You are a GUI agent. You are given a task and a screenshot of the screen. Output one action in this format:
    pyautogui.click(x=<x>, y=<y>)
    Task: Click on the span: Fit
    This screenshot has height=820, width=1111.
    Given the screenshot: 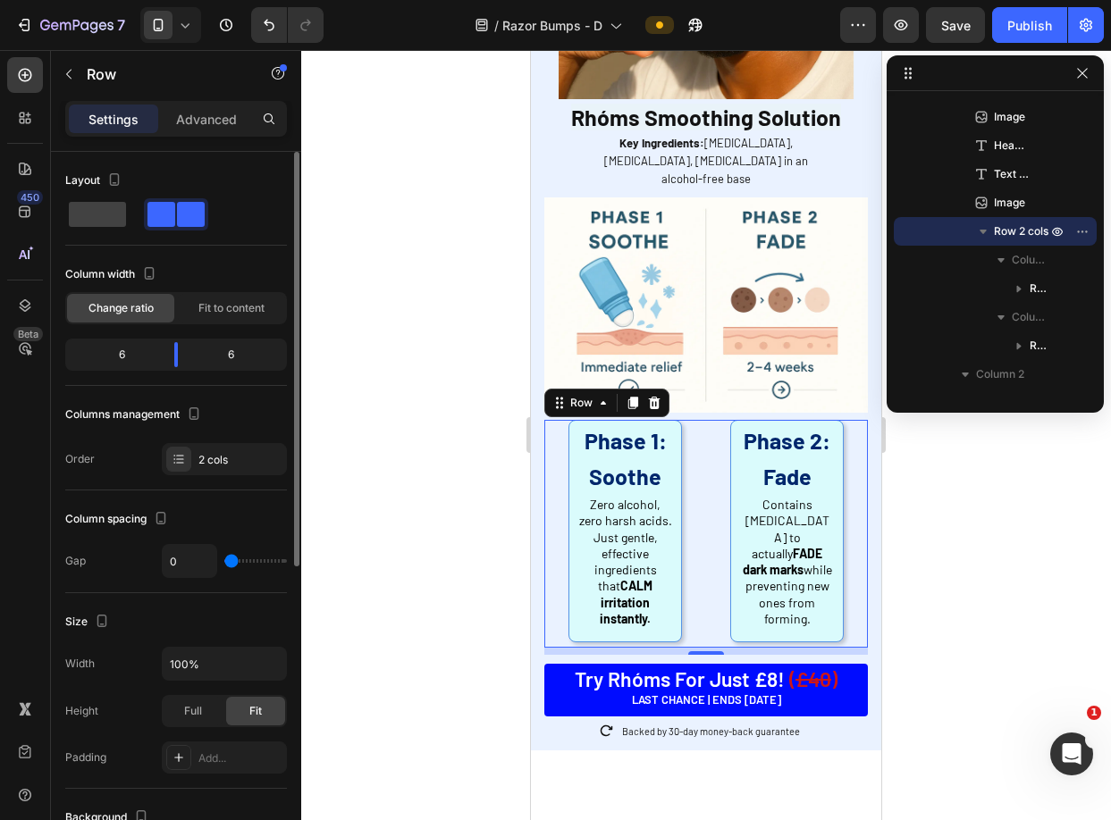 What is the action you would take?
    pyautogui.click(x=256, y=711)
    